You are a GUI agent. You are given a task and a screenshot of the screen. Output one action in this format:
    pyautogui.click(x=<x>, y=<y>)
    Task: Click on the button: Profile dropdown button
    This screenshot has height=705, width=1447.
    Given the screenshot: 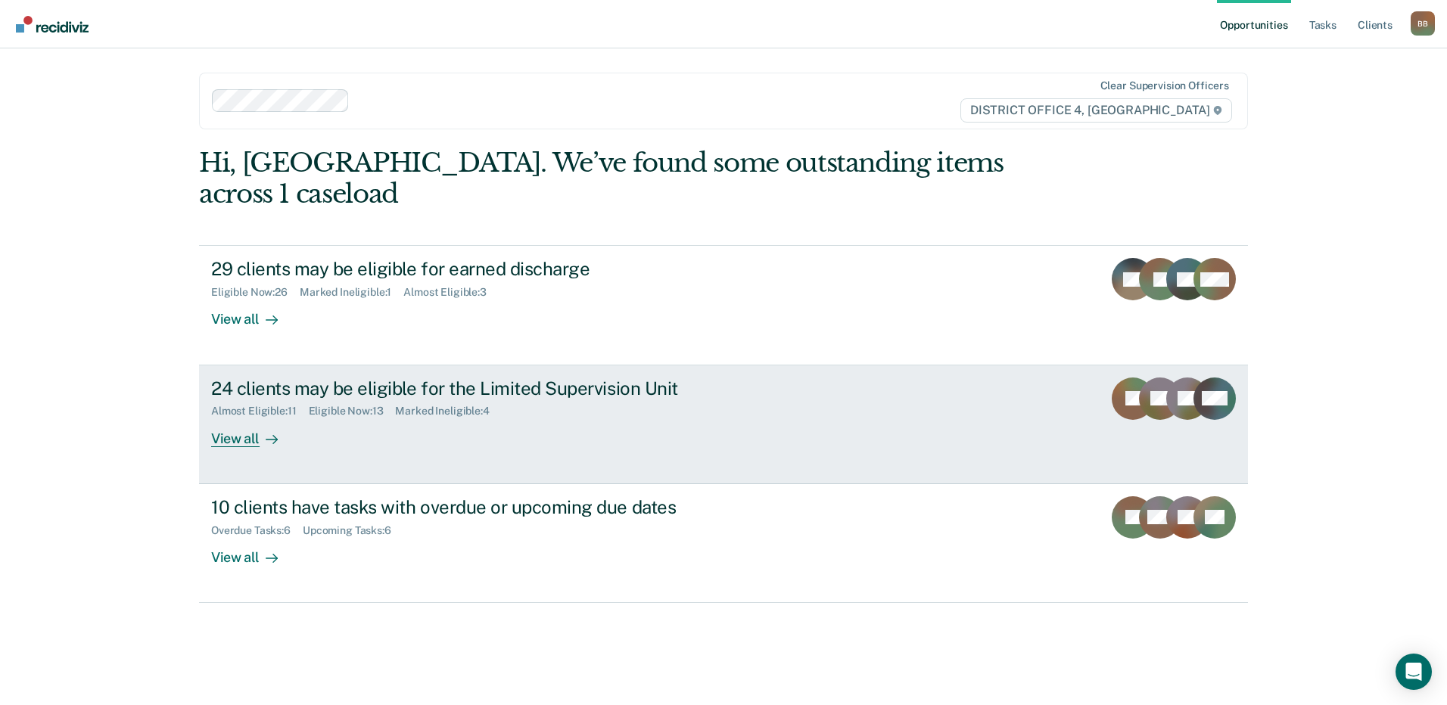 What is the action you would take?
    pyautogui.click(x=1422, y=23)
    